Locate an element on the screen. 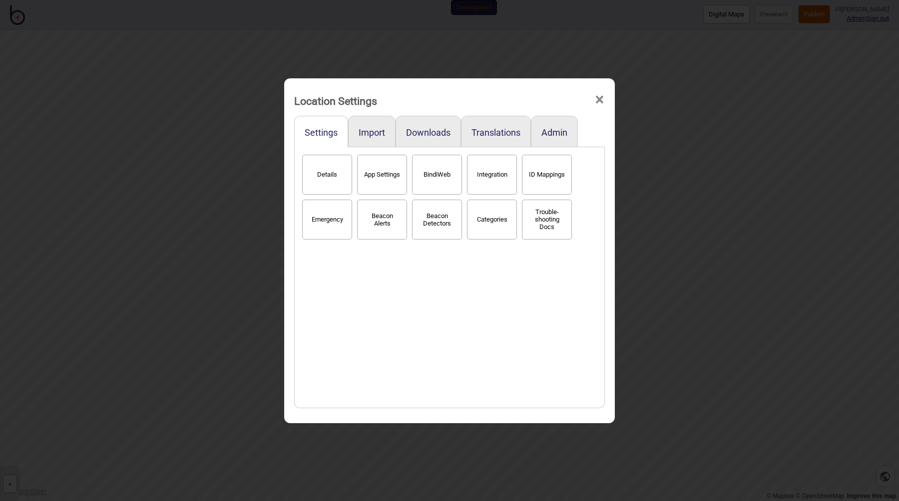  button: Beacon Detectors is located at coordinates (437, 220).